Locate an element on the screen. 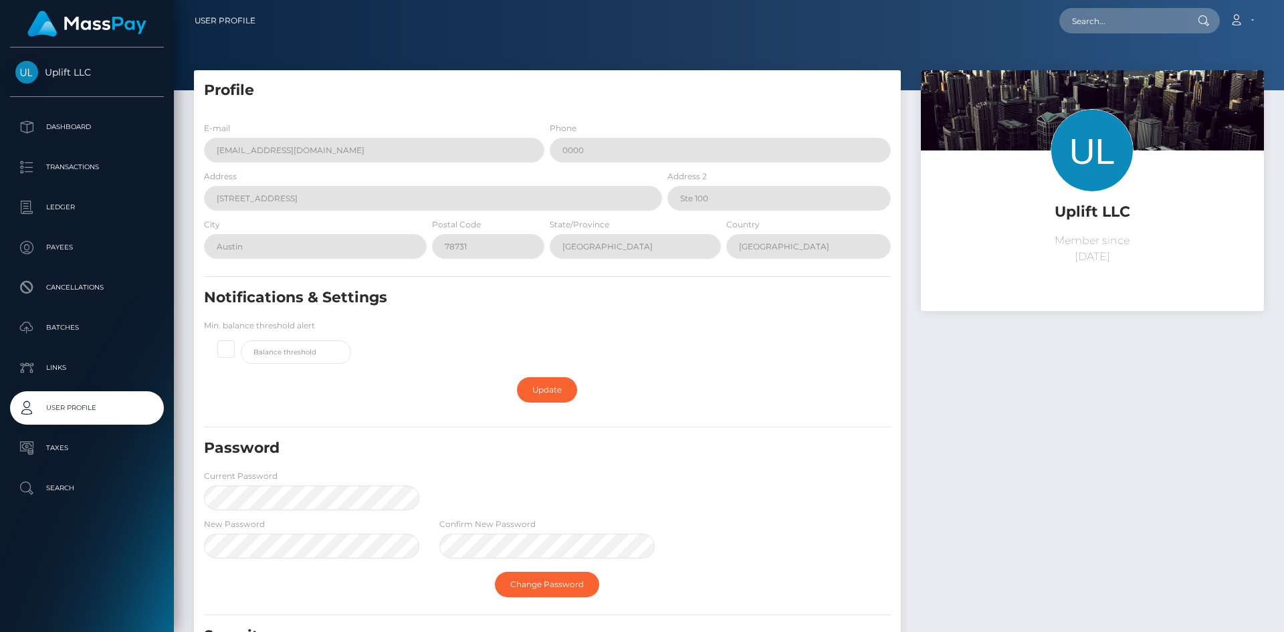 This screenshot has width=1284, height=632. label: City is located at coordinates (212, 225).